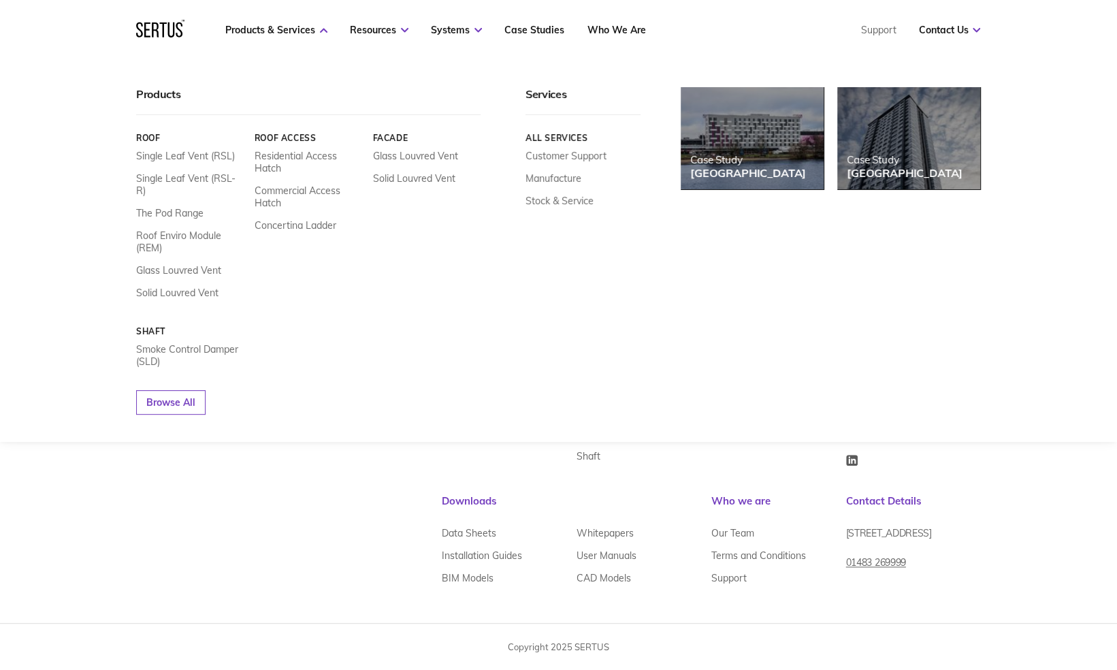 This screenshot has width=1117, height=670. What do you see at coordinates (616, 30) in the screenshot?
I see `a: Who We Are` at bounding box center [616, 30].